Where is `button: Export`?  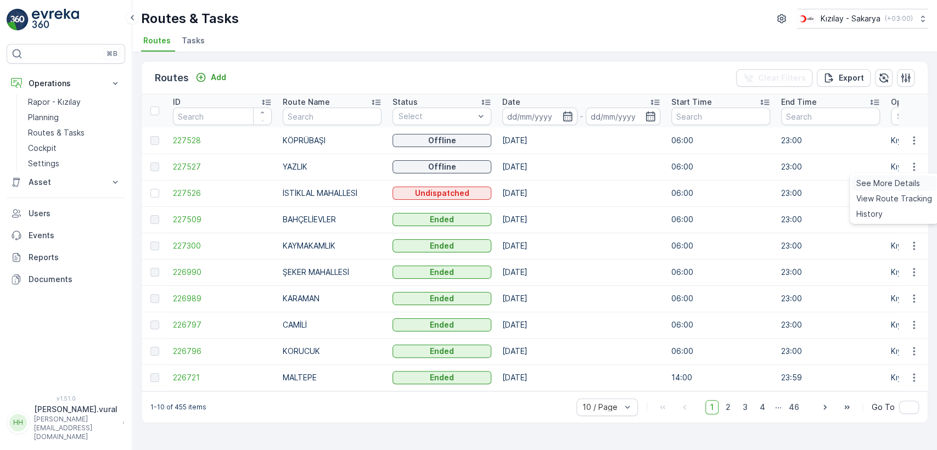 button: Export is located at coordinates (843, 78).